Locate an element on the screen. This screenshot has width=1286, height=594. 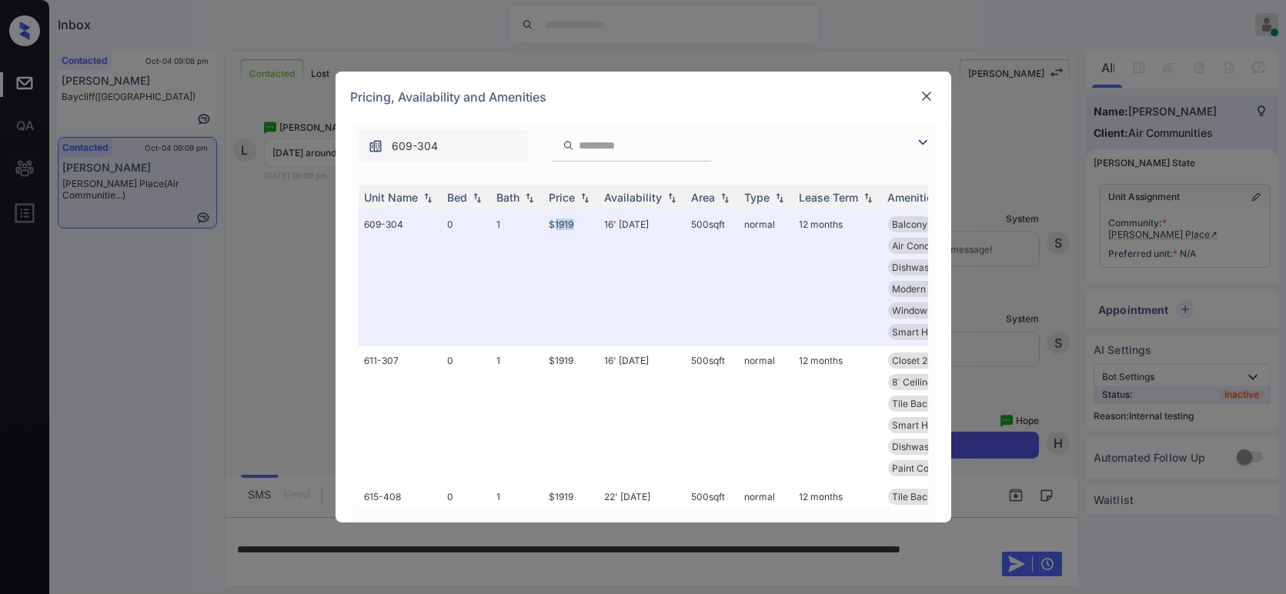
span: Closet 2014 is located at coordinates (918, 360).